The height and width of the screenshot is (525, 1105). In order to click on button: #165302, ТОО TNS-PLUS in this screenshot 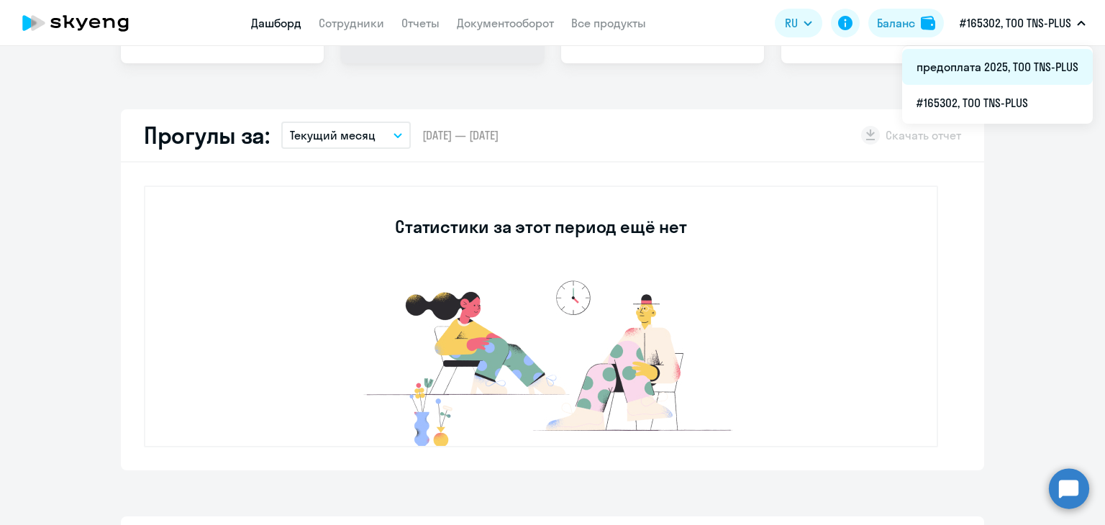, I will do `click(1023, 23)`.